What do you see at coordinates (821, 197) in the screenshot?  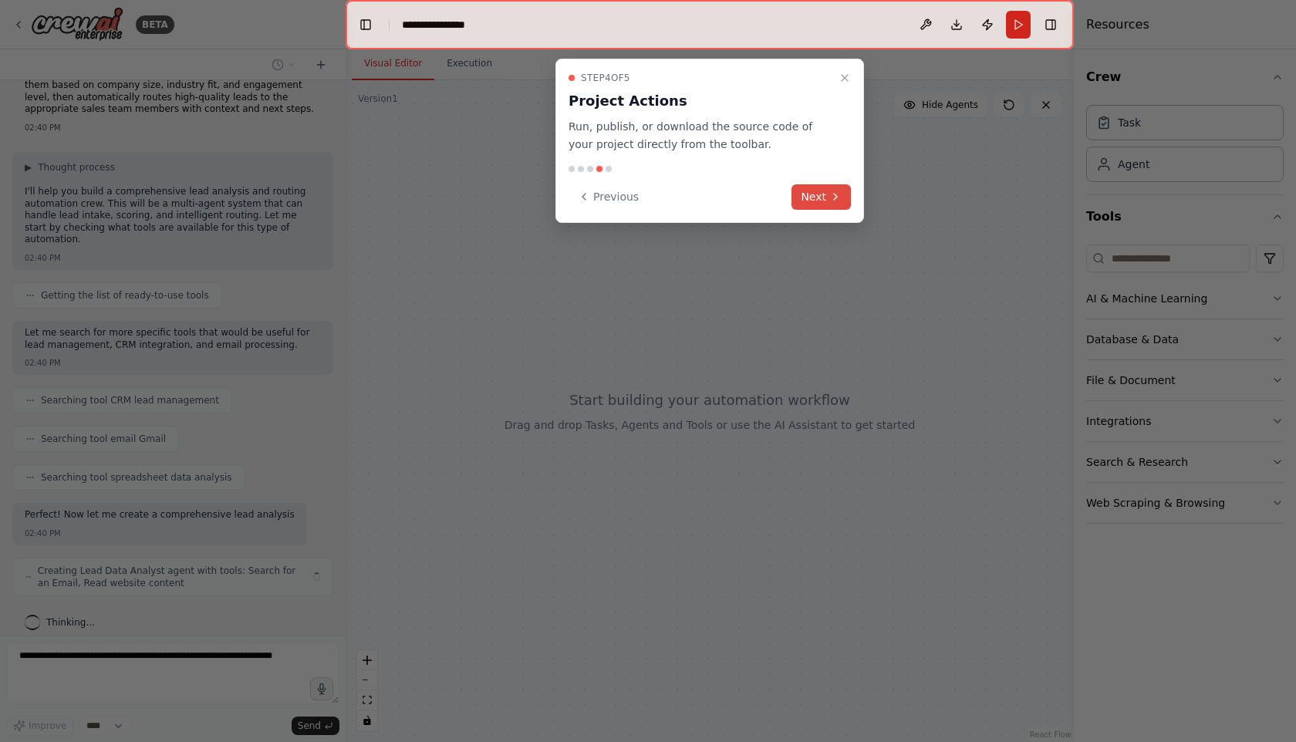 I see `button: Next` at bounding box center [821, 197].